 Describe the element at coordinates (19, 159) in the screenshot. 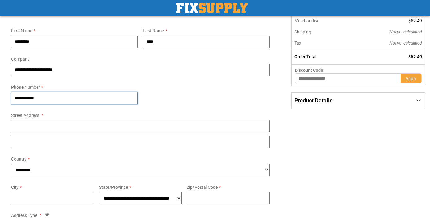

I see `span: Country` at that location.